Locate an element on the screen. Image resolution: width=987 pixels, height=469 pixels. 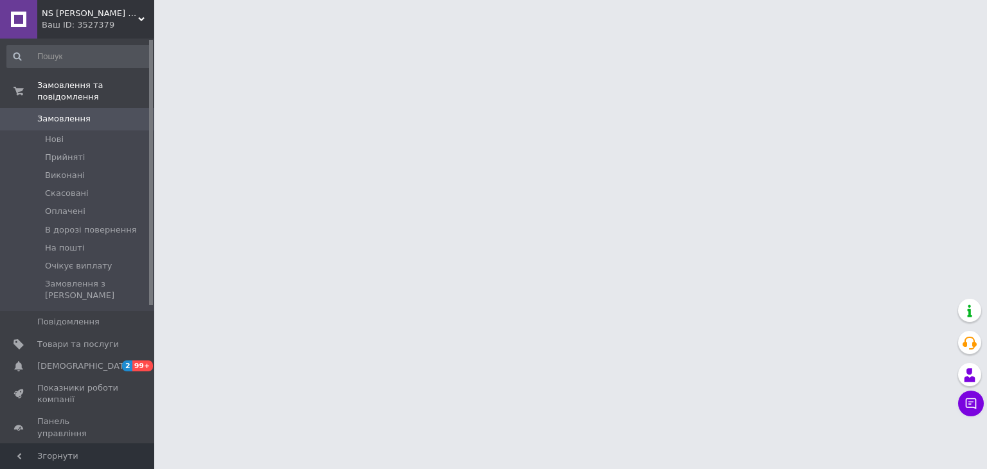
span: В дорозі повернення is located at coordinates (91, 230).